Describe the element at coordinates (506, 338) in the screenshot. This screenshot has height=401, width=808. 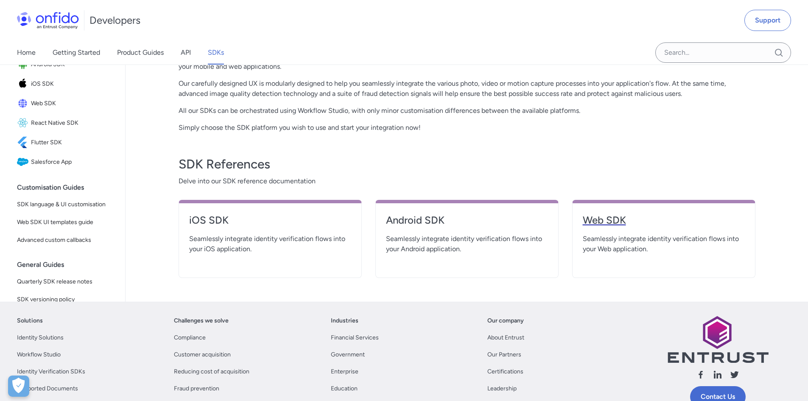
I see `a: About Entrust` at that location.